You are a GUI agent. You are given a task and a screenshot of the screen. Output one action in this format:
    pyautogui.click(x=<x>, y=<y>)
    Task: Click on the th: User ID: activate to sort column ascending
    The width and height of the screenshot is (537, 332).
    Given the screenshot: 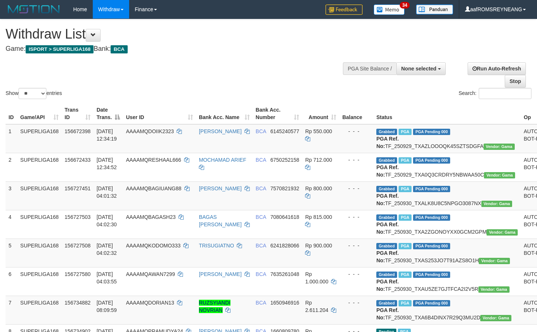 What is the action you would take?
    pyautogui.click(x=159, y=114)
    